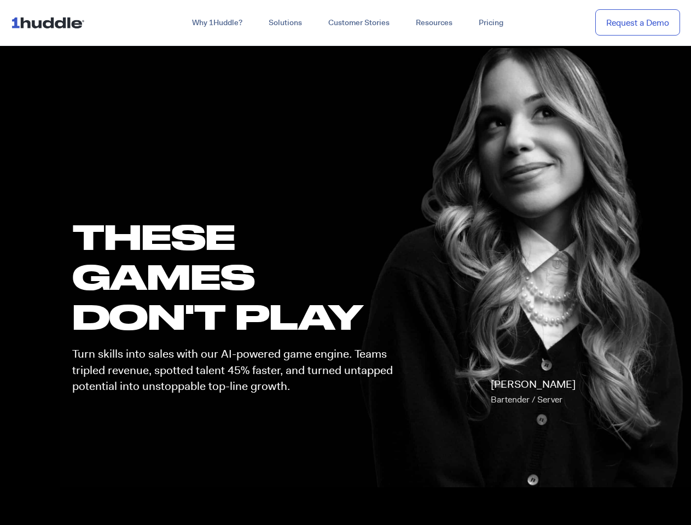 The width and height of the screenshot is (691, 525). What do you see at coordinates (637, 22) in the screenshot?
I see `a: Request a Demo` at bounding box center [637, 22].